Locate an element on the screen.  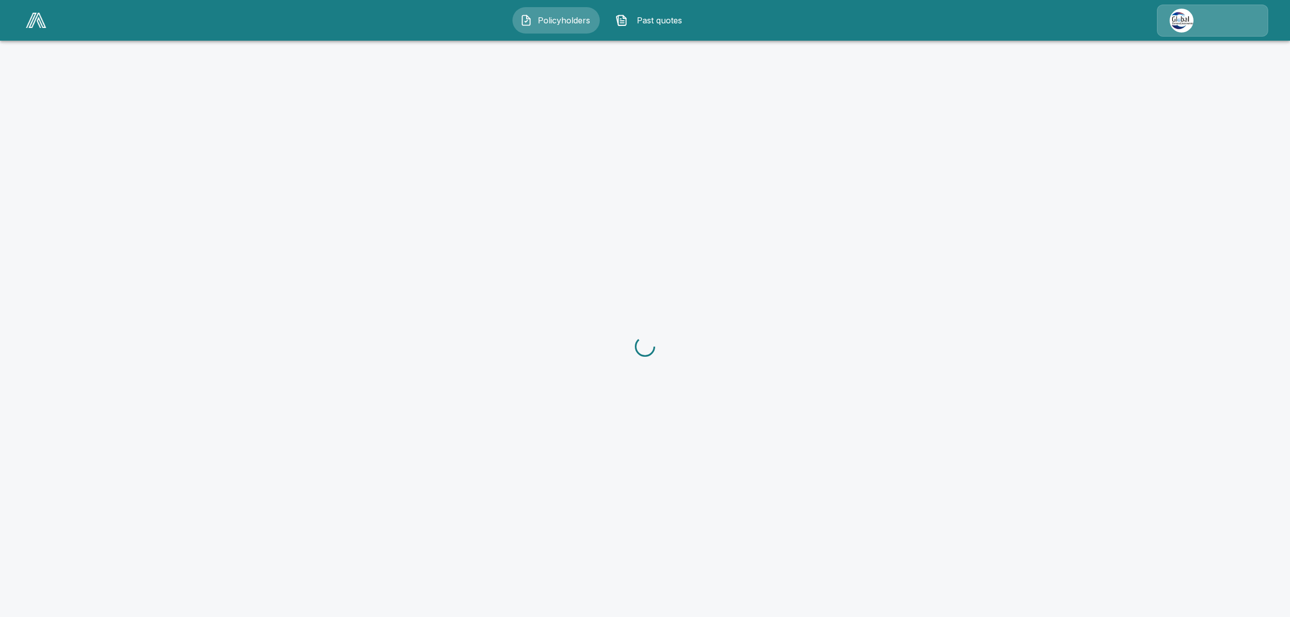
img: Agency Icon is located at coordinates (1182, 20).